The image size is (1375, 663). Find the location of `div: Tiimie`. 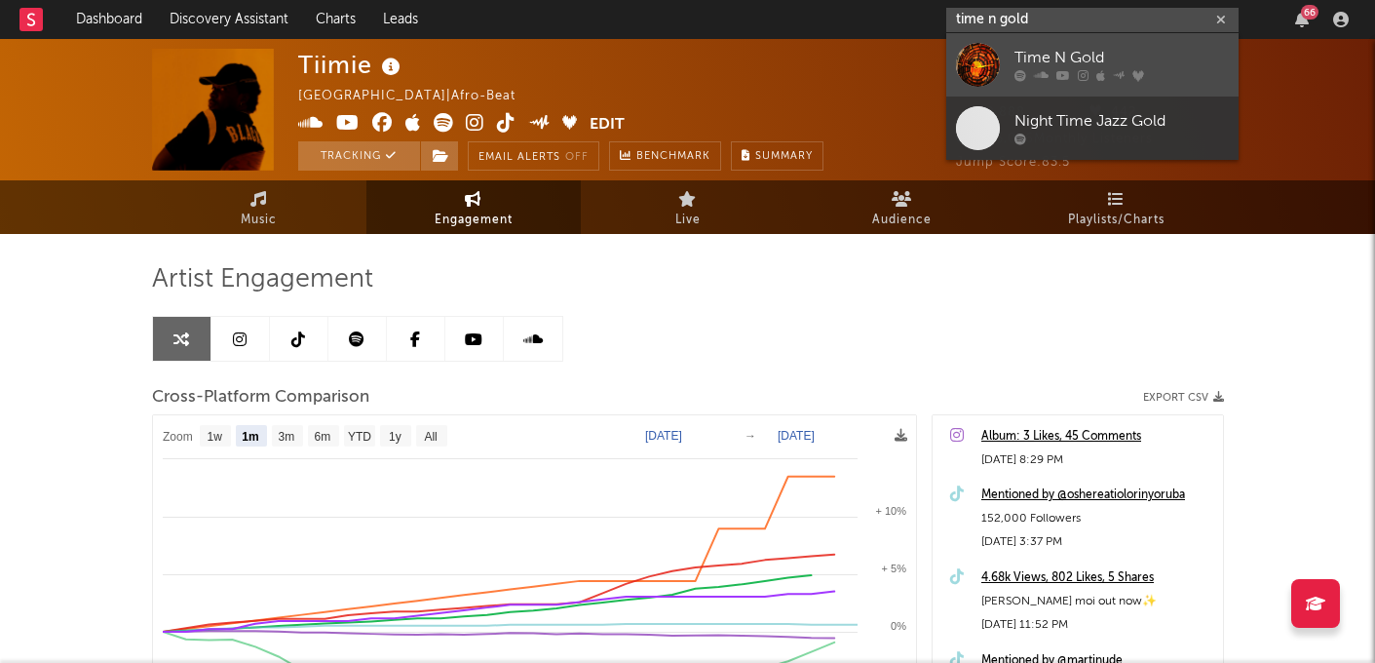

div: Tiimie is located at coordinates (352, 64).